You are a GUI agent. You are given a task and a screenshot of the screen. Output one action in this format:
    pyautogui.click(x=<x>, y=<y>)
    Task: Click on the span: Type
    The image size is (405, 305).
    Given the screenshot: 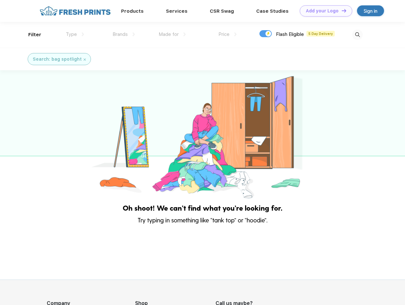 What is the action you would take?
    pyautogui.click(x=71, y=34)
    